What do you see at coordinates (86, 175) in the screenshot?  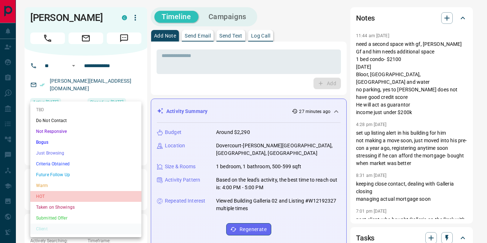 I see `li: Future Follow Up` at bounding box center [86, 175].